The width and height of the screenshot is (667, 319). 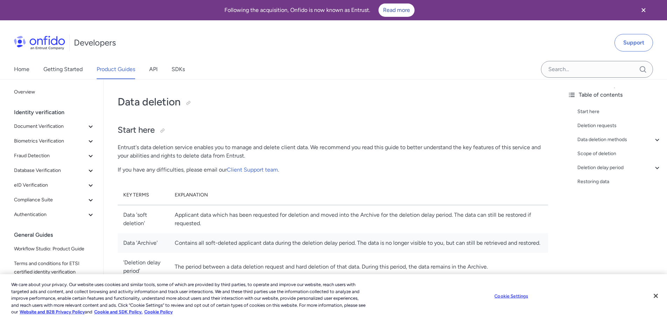 What do you see at coordinates (619, 182) in the screenshot?
I see `a: Restoring data` at bounding box center [619, 182].